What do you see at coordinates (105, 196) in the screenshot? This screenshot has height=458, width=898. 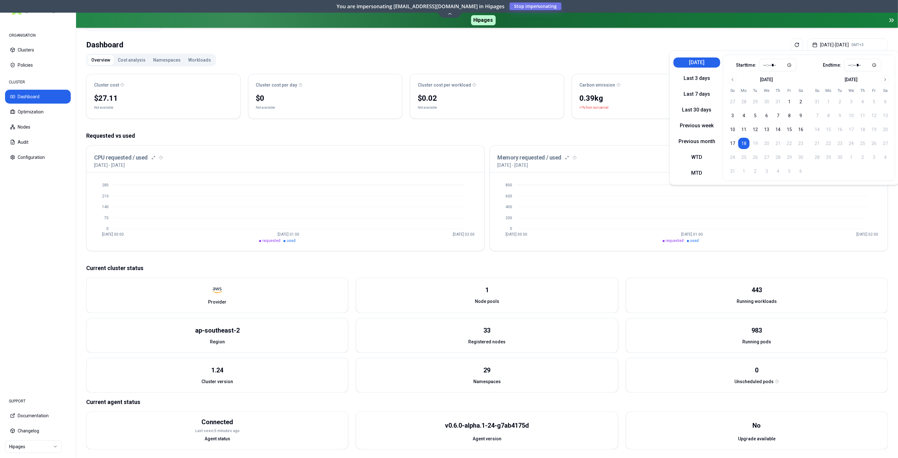 I see `tspan: 210` at bounding box center [105, 196].